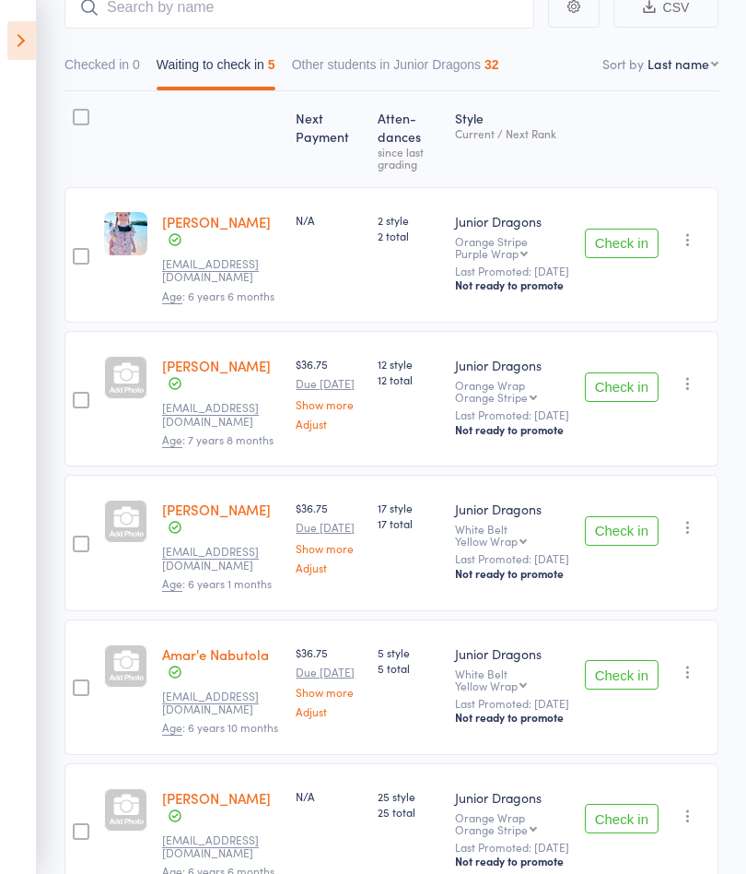 Image resolution: width=746 pixels, height=874 pixels. I want to click on span: 2 total, so click(409, 235).